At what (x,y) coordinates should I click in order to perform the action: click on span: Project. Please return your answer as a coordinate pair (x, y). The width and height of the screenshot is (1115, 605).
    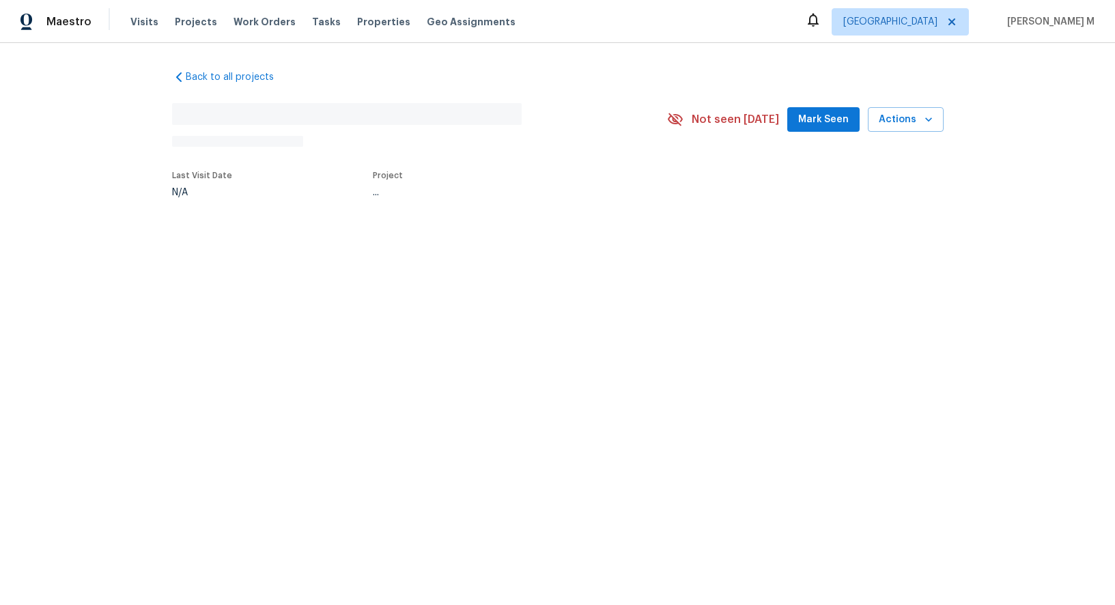
    Looking at the image, I should click on (388, 175).